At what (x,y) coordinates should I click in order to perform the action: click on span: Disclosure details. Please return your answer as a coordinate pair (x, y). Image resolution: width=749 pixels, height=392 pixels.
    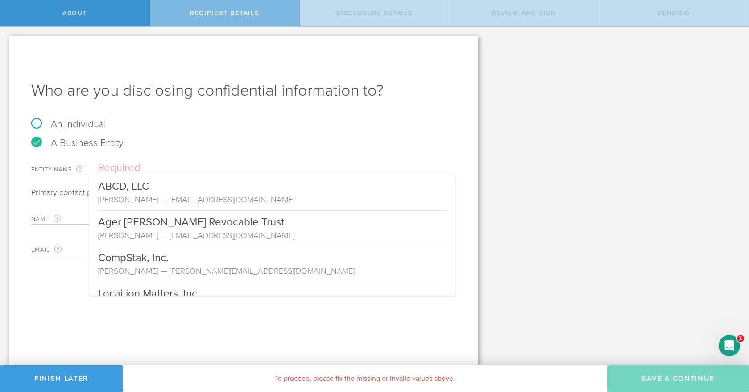
    Looking at the image, I should click on (374, 13).